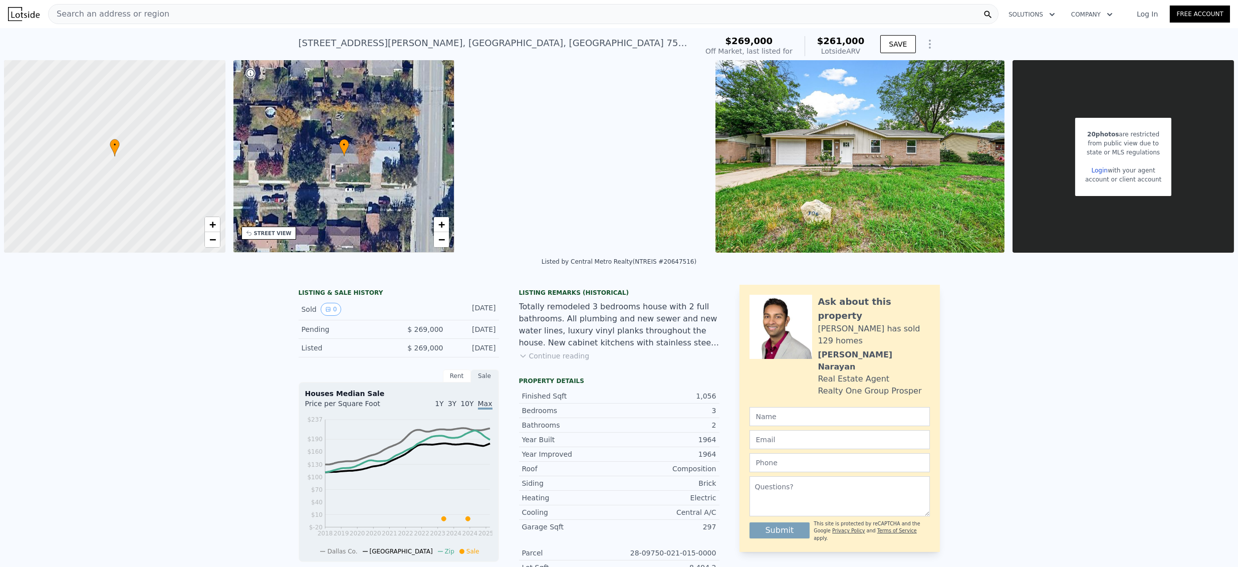 The image size is (1238, 567). I want to click on span: Zip, so click(449, 551).